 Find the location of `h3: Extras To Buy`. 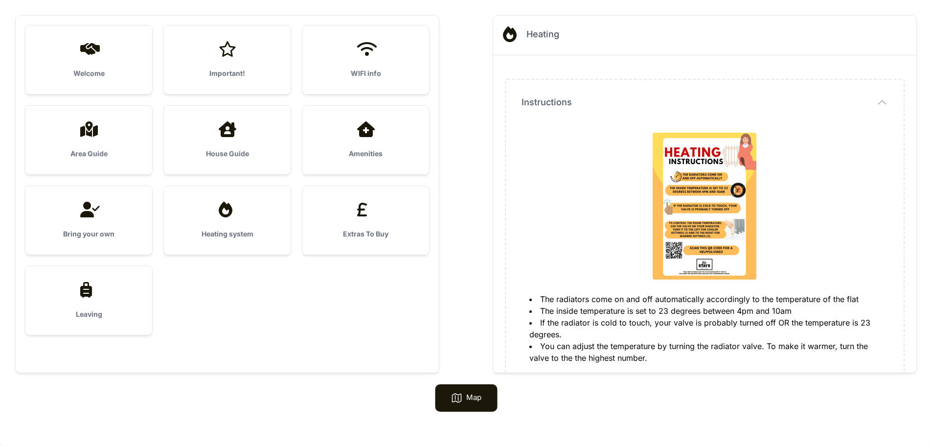

h3: Extras To Buy is located at coordinates (366, 234).